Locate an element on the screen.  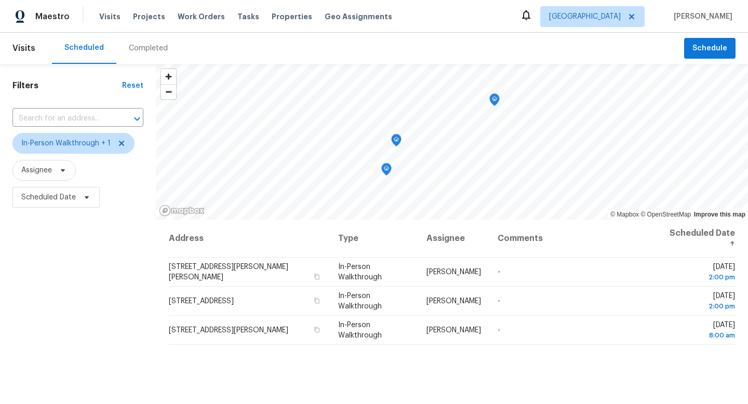
th: Address is located at coordinates (249, 239).